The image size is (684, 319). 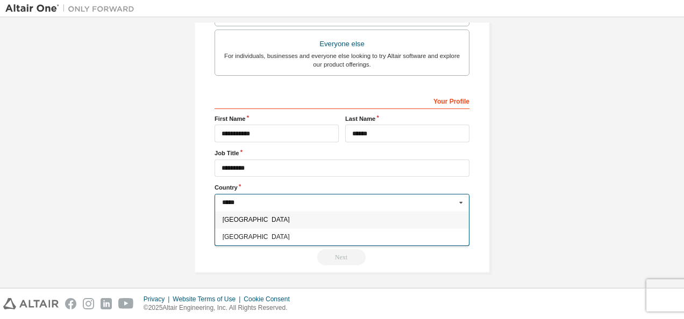 What do you see at coordinates (276, 119) in the screenshot?
I see `label: First Name` at bounding box center [276, 119].